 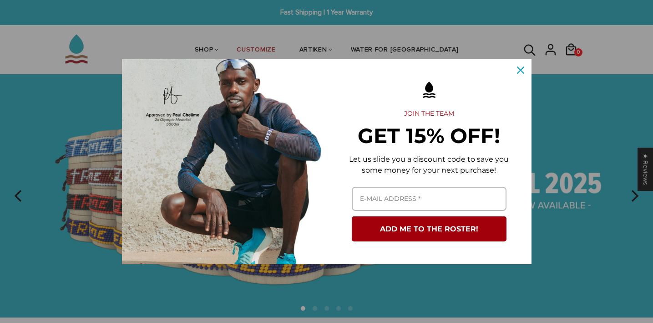 I want to click on input: Email field, so click(x=429, y=198).